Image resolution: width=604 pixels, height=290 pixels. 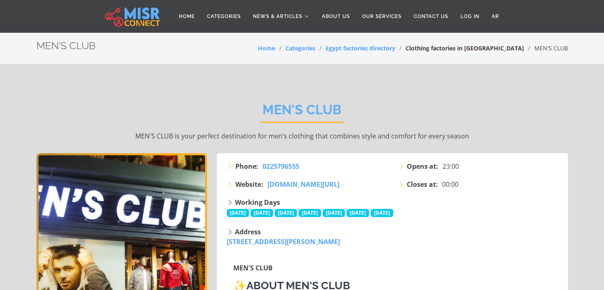 I want to click on span: News & Articles, so click(x=278, y=16).